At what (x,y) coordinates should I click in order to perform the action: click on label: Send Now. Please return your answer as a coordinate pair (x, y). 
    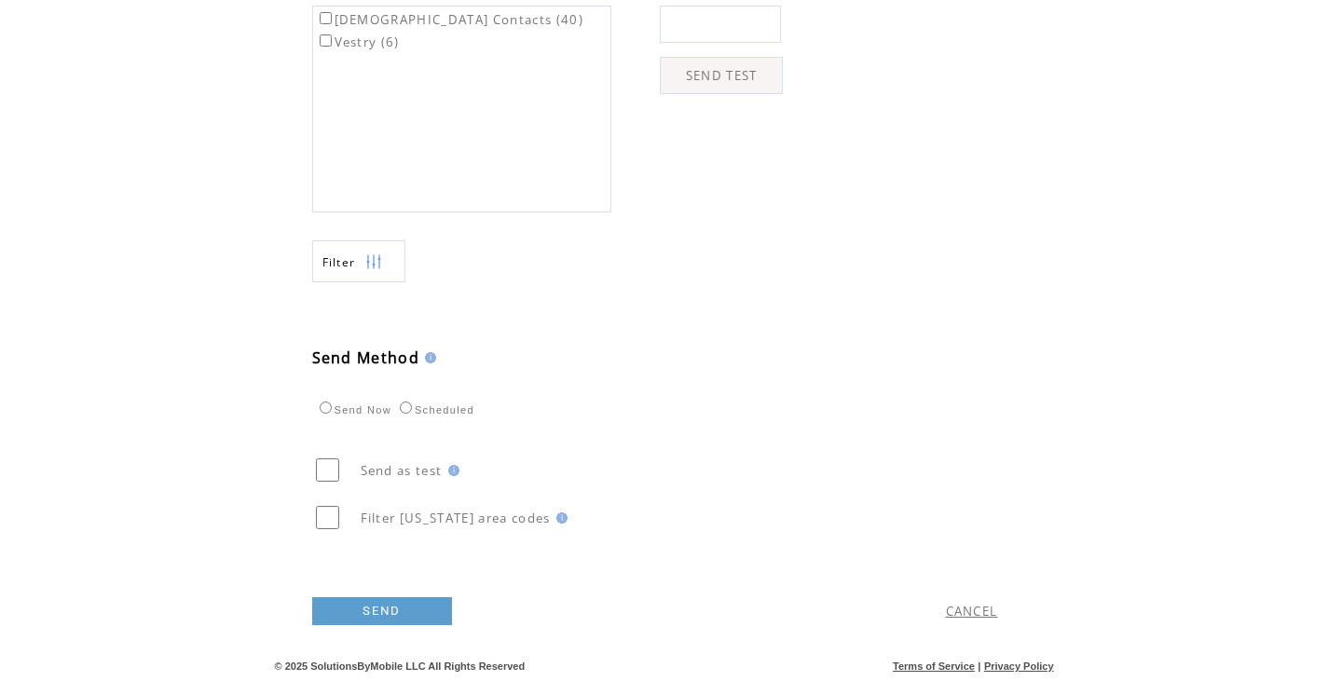
    Looking at the image, I should click on (353, 410).